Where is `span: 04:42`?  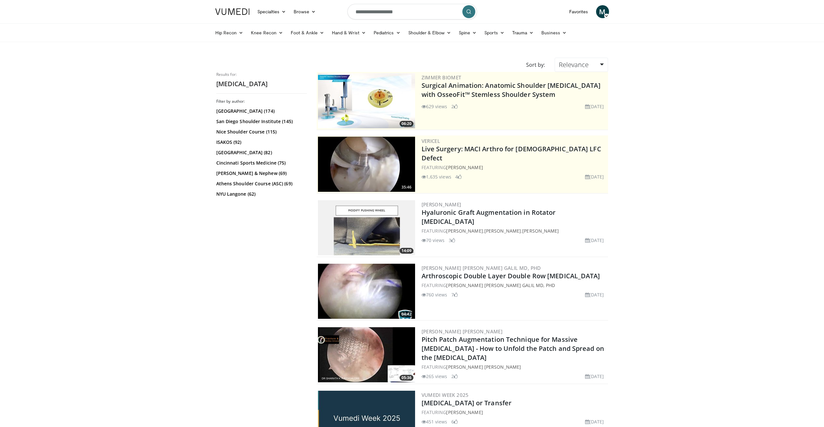
span: 04:42 is located at coordinates (407, 314).